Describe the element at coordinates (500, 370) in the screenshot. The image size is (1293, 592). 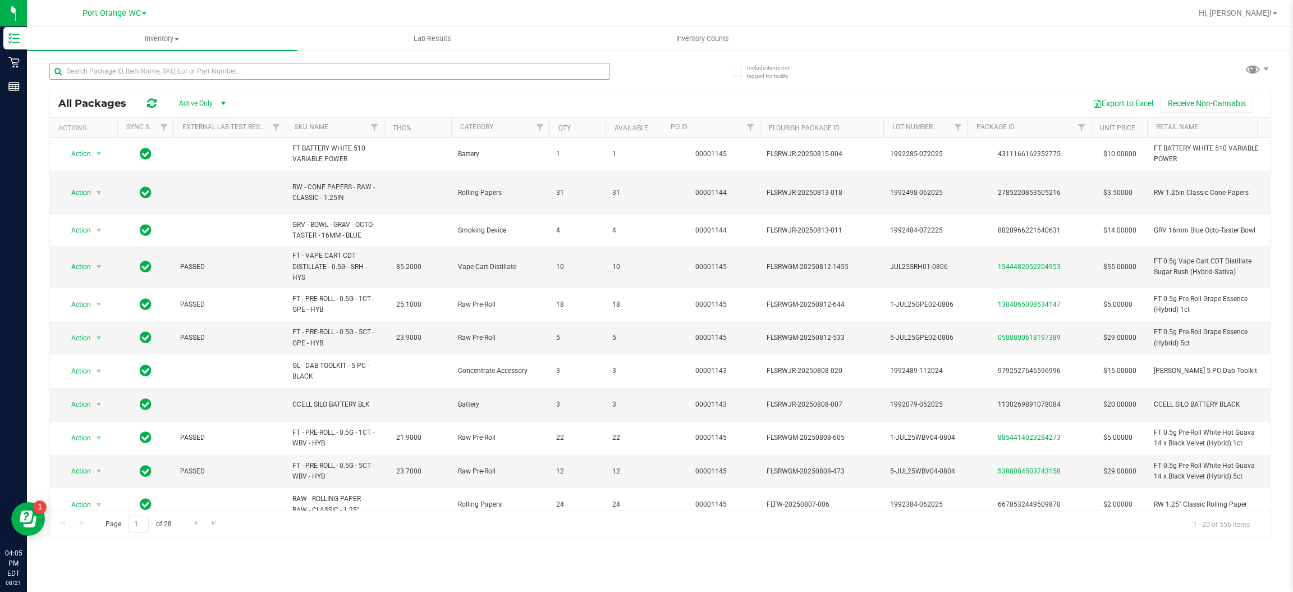
I see `span: Concentrate Accessory` at that location.